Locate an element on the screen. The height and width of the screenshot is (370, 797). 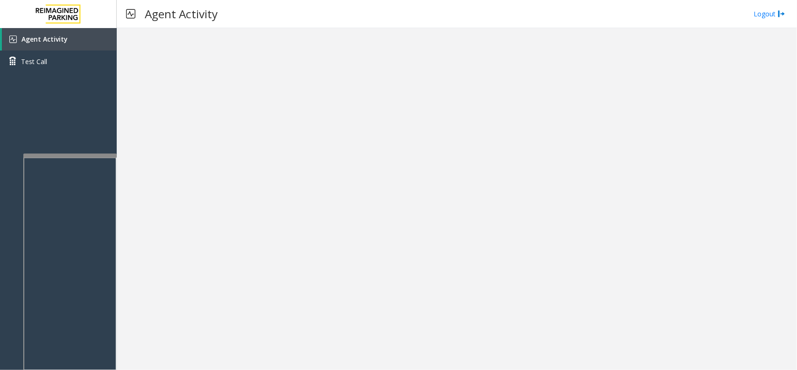
img: 'icon' is located at coordinates (13, 39).